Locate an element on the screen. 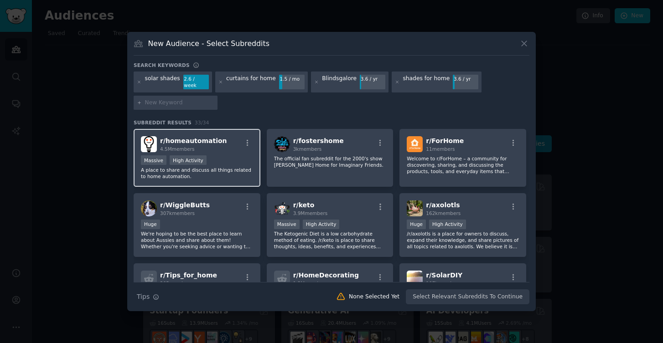  p: We're hoping to be the best place to learn about Aussies and share about them! Whether you're see... is located at coordinates (197, 240).